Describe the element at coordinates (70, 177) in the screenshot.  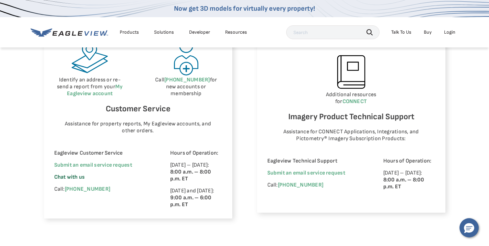
I see `span: Chat with us` at that location.